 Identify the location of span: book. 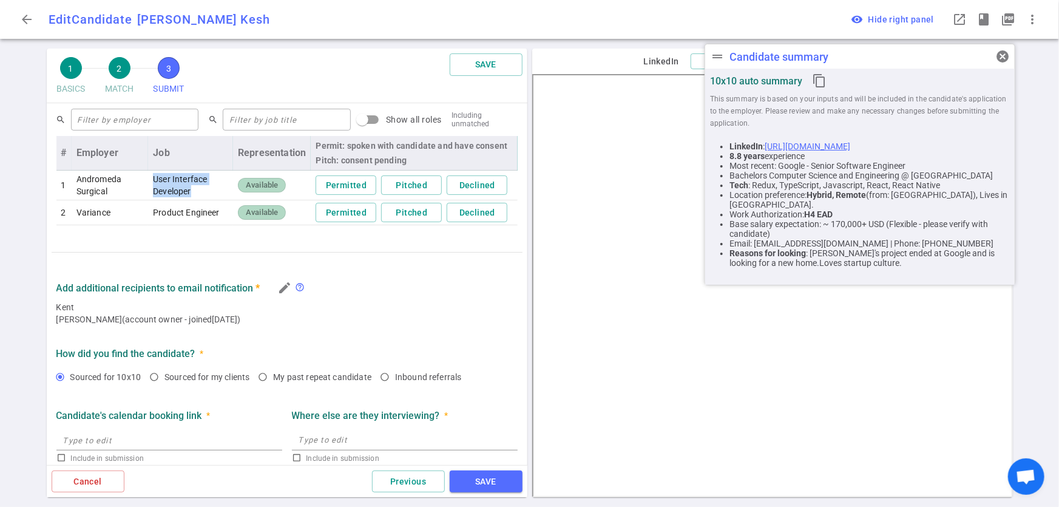
(983, 19).